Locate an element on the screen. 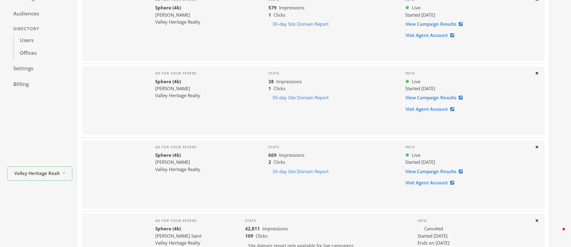 The image size is (571, 247). a: Billing is located at coordinates (40, 84).